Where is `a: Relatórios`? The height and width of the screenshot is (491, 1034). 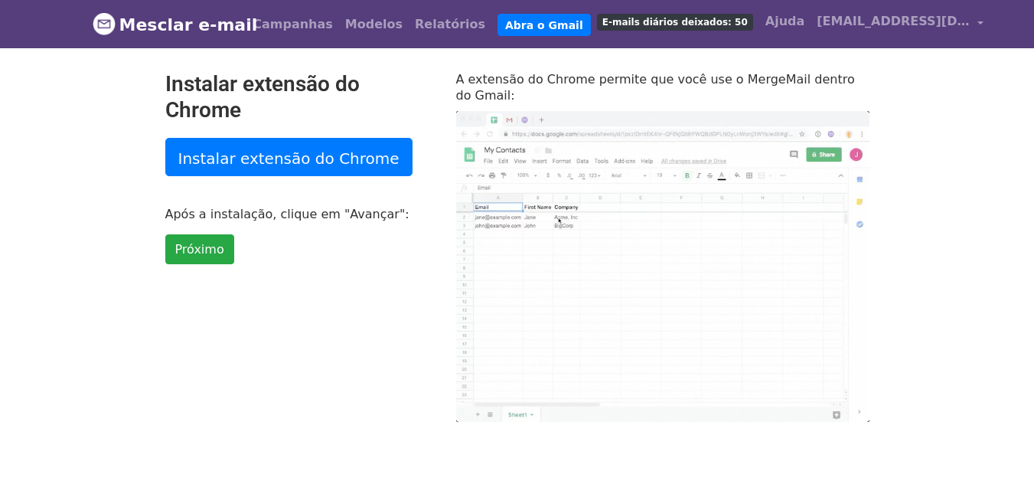 a: Relatórios is located at coordinates (450, 24).